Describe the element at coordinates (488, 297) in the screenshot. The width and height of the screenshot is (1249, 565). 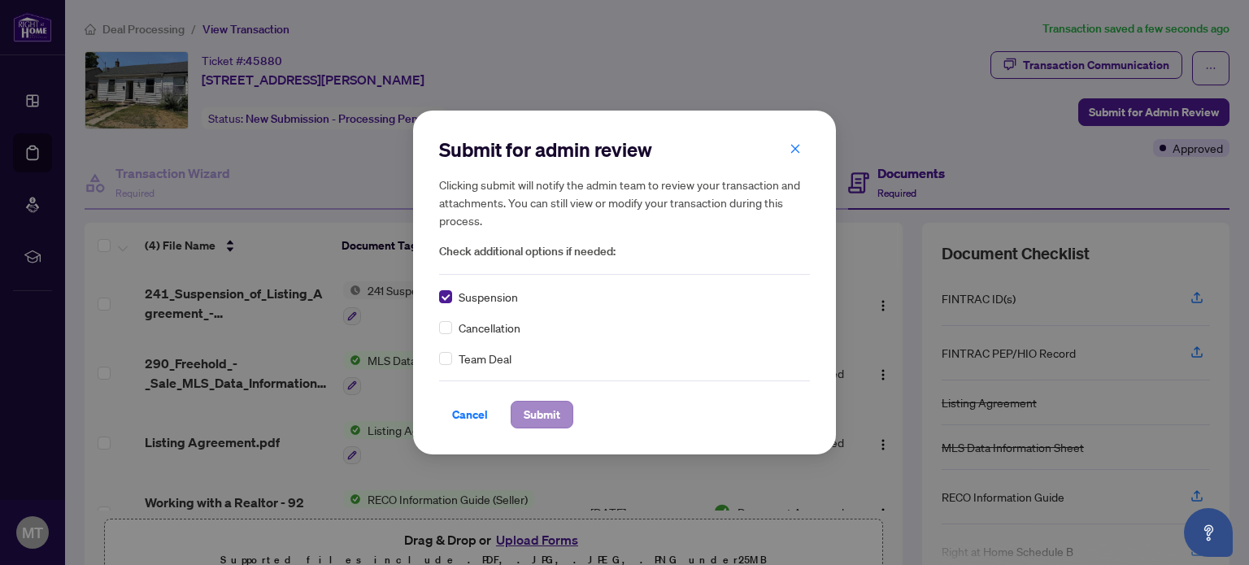
I see `span: Suspension` at that location.